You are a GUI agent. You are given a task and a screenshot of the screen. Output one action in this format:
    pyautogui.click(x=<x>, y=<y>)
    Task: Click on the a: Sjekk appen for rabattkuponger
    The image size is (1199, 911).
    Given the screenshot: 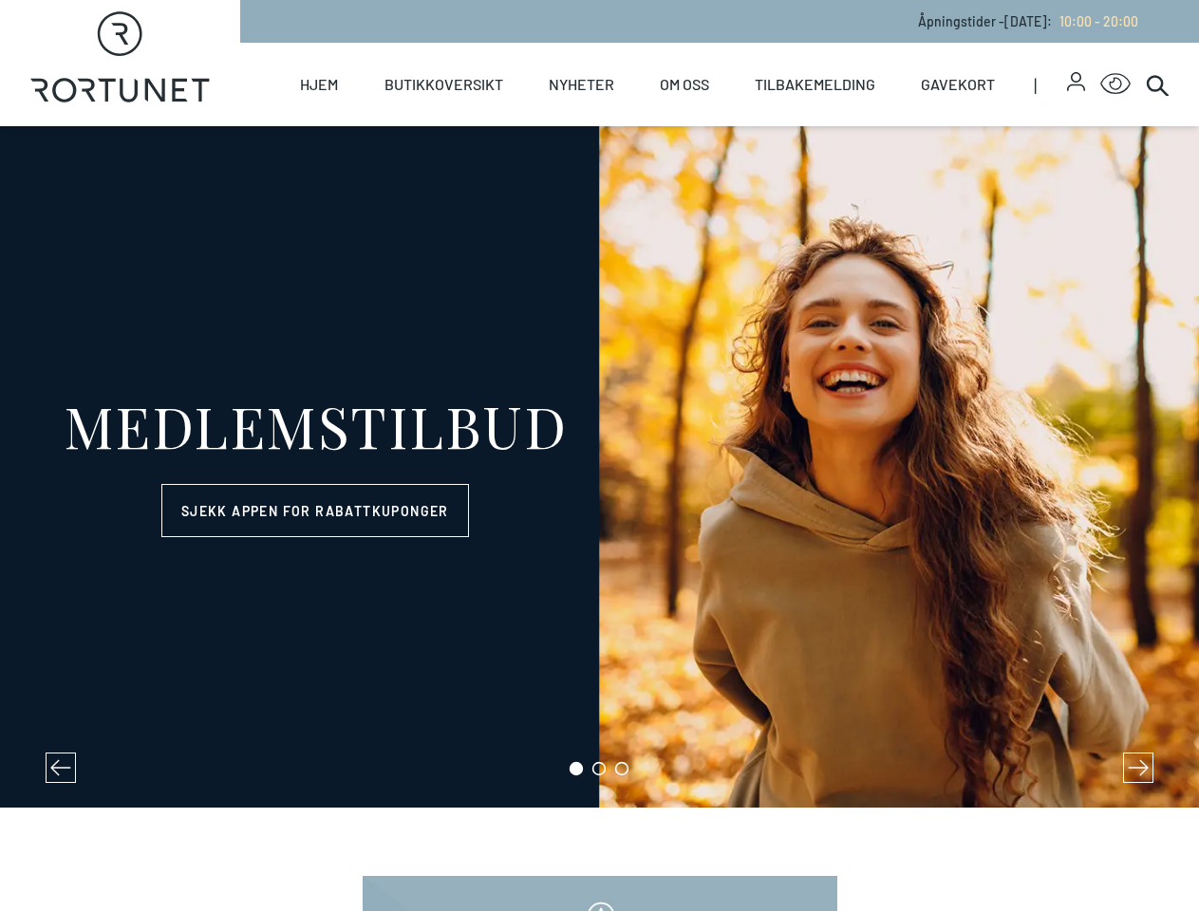 What is the action you would take?
    pyautogui.click(x=315, y=511)
    